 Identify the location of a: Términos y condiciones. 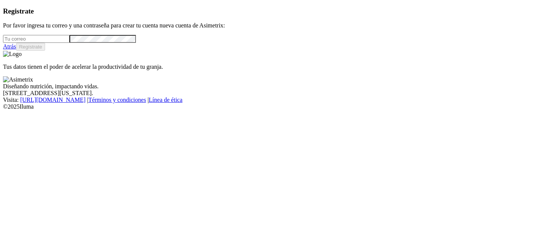
(117, 100).